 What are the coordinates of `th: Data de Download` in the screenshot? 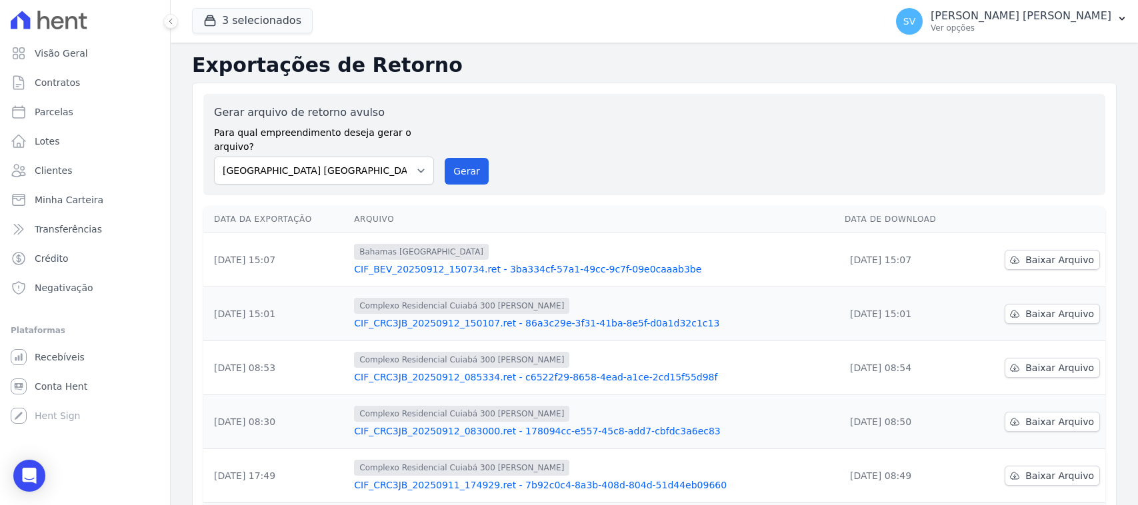 It's located at (905, 219).